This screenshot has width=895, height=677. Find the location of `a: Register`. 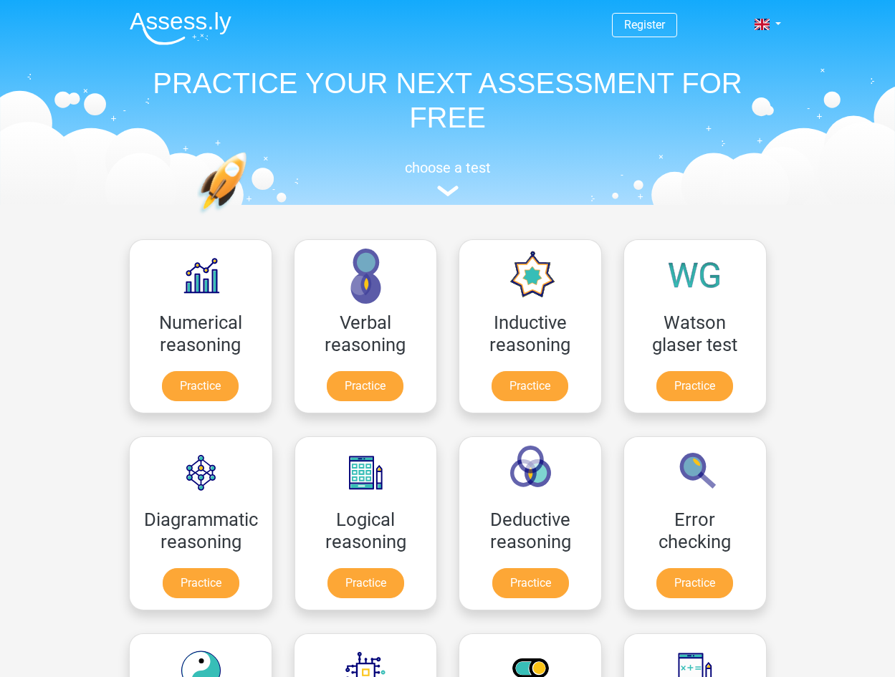

a: Register is located at coordinates (644, 24).